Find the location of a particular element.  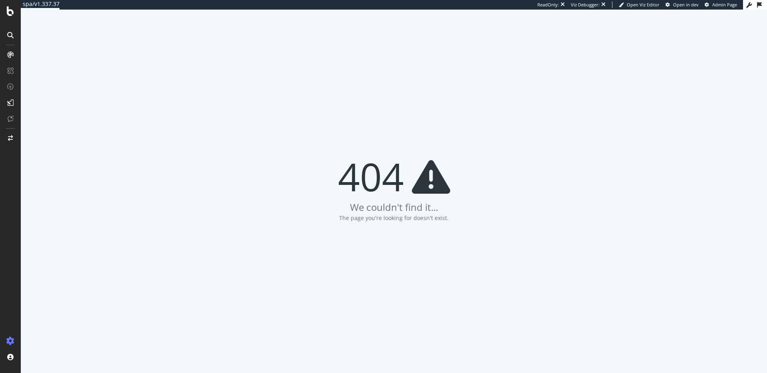

span: Open in dev is located at coordinates (686, 4).